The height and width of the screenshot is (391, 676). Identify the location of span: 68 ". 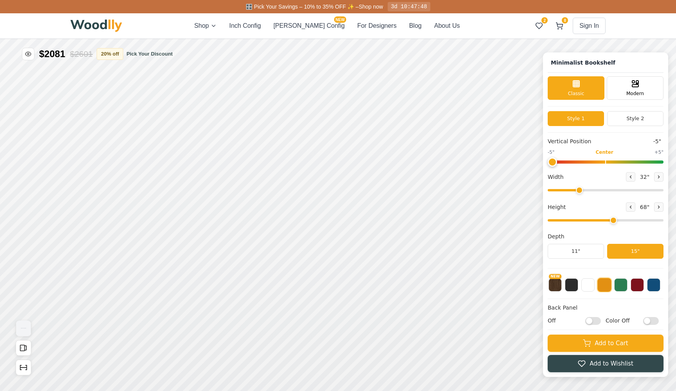
(645, 207).